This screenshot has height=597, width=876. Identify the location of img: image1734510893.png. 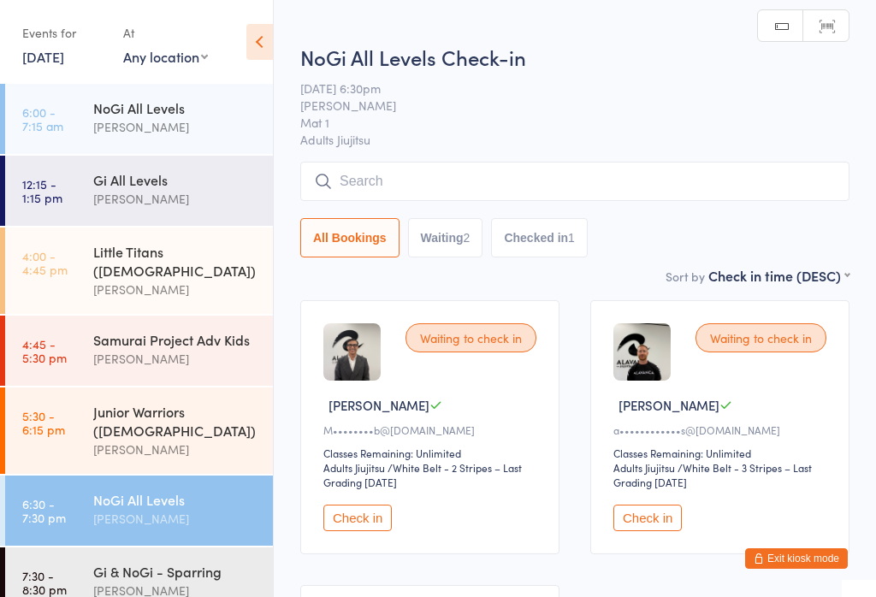
(642, 352).